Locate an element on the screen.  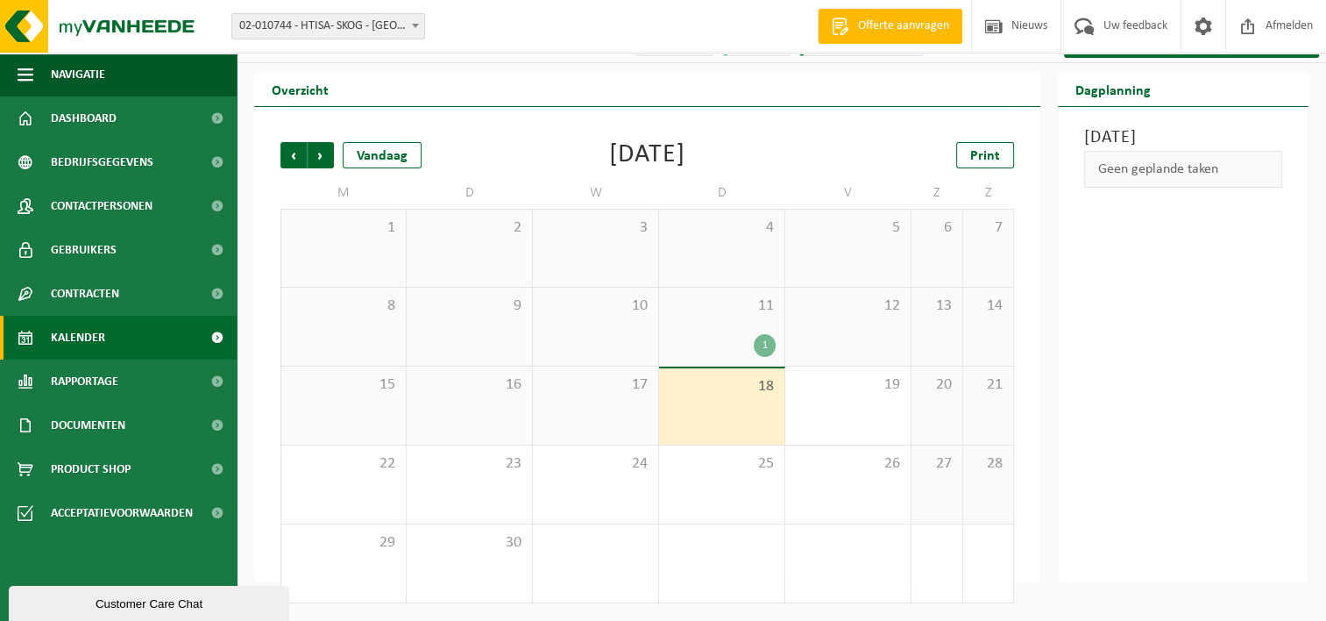
div: Customer Care Chat is located at coordinates (140, 21).